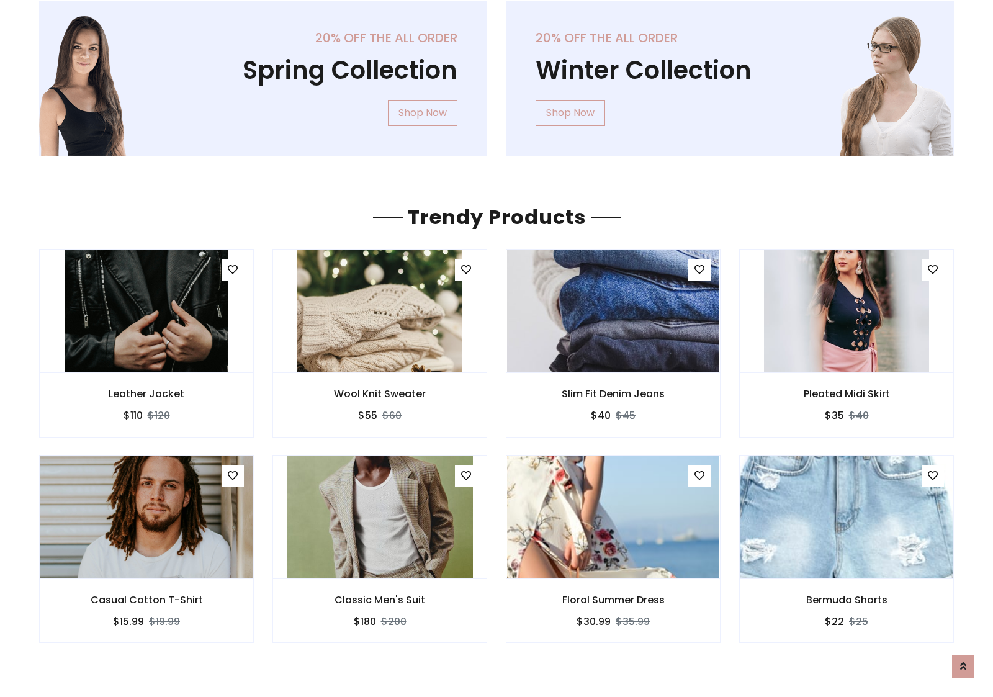 The width and height of the screenshot is (993, 697). I want to click on h6: $180, so click(365, 621).